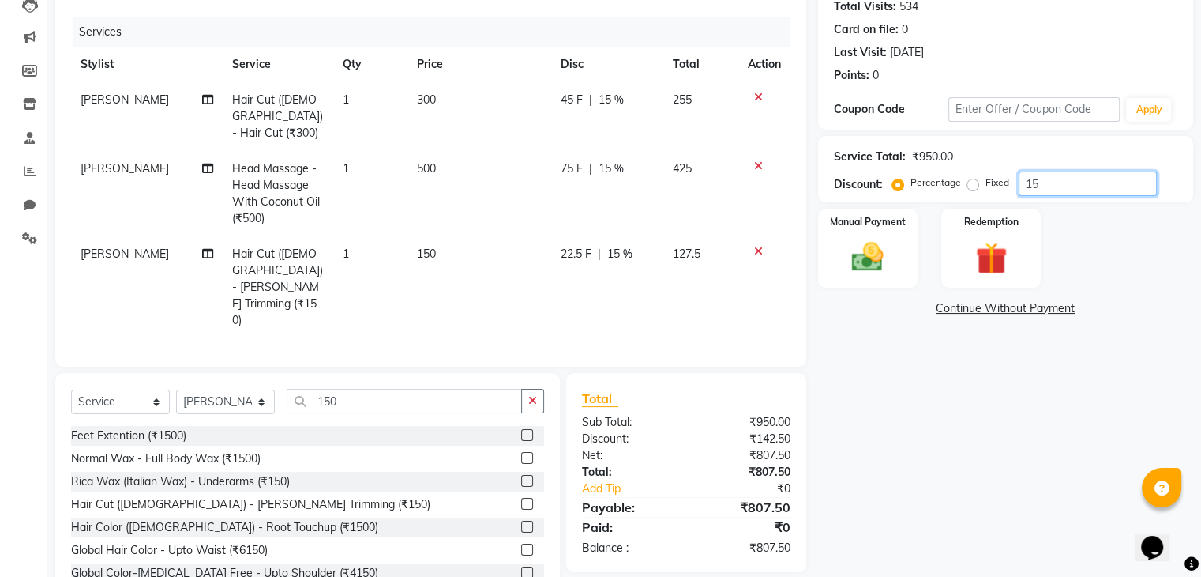 Image resolution: width=1201 pixels, height=577 pixels. Describe the element at coordinates (147, 64) in the screenshot. I see `th: Stylist` at that location.